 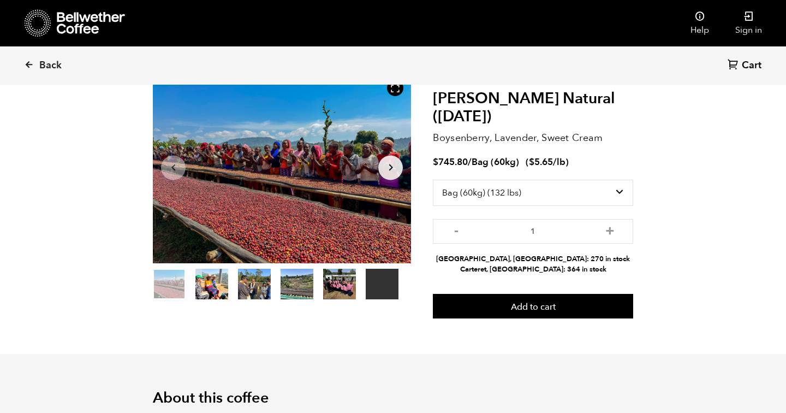 What do you see at coordinates (382, 284) in the screenshot?
I see `video: Your browser does not support the video tag.` at bounding box center [382, 284].